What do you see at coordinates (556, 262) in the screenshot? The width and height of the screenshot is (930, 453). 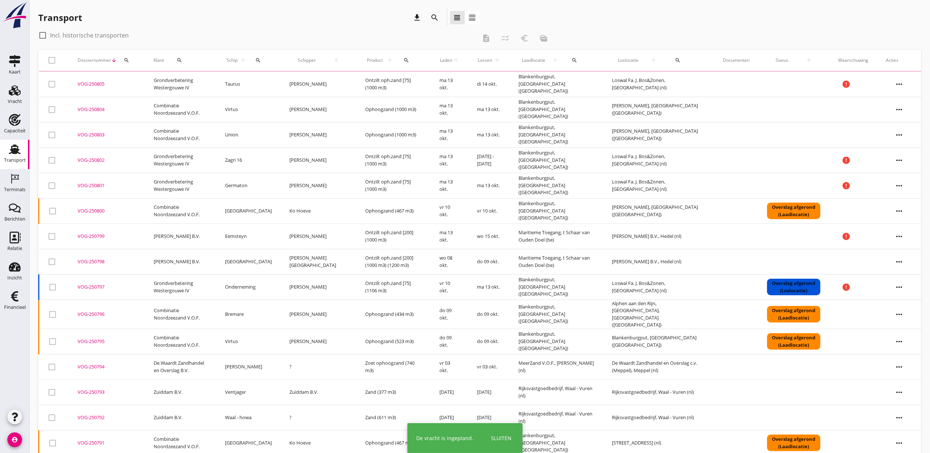 I see `td: Maritieme Toegang, t Schaar van Ouden Doel (be)` at bounding box center [556, 262].